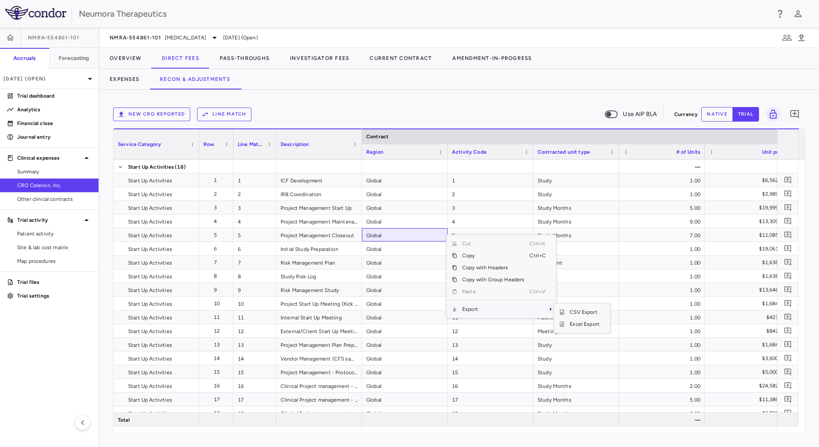 The image size is (819, 447). What do you see at coordinates (490, 413) in the screenshot?
I see `div: 18` at bounding box center [490, 413].